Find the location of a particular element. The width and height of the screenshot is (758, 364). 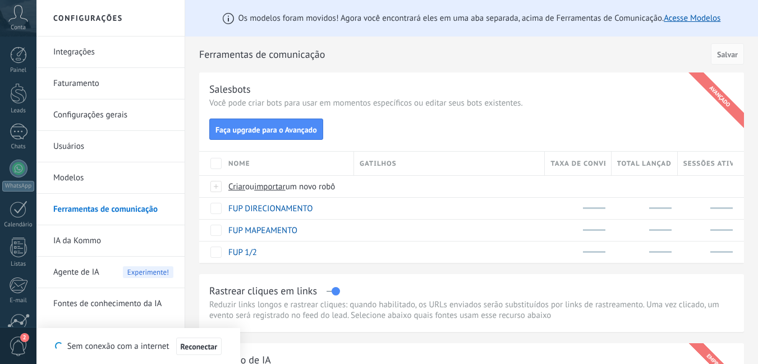

a: Faturamento is located at coordinates (113, 84).